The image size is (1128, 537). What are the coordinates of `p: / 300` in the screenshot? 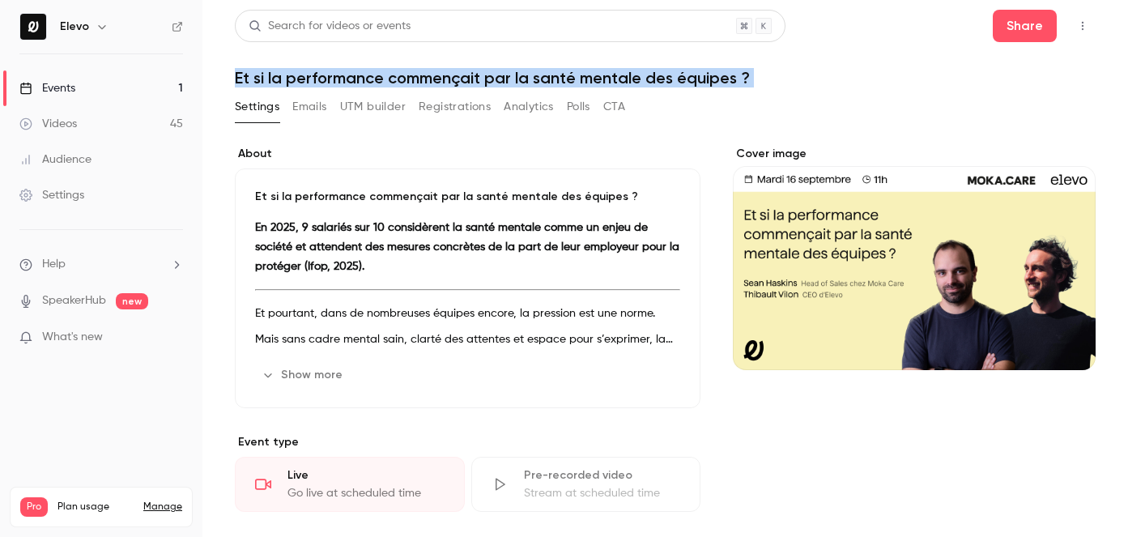 It's located at (164, 524).